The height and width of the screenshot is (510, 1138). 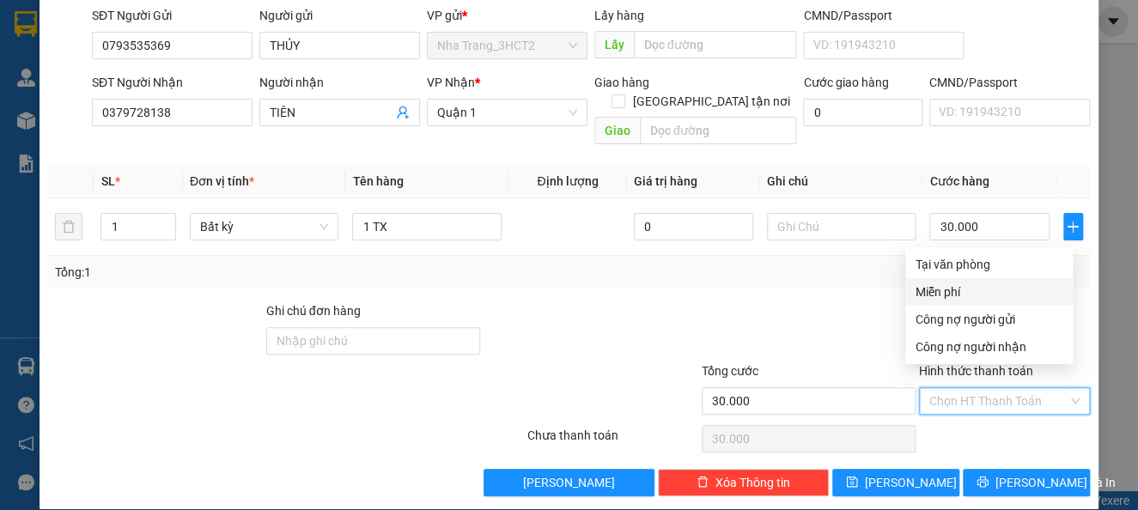 What do you see at coordinates (567, 181) in the screenshot?
I see `span: Định lượng` at bounding box center [567, 181].